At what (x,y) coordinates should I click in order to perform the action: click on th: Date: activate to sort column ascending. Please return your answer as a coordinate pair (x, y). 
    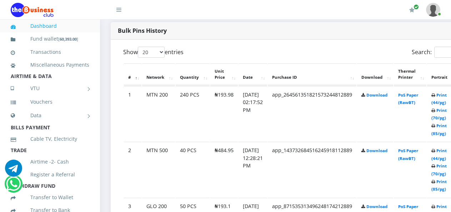
    Looking at the image, I should click on (253, 75).